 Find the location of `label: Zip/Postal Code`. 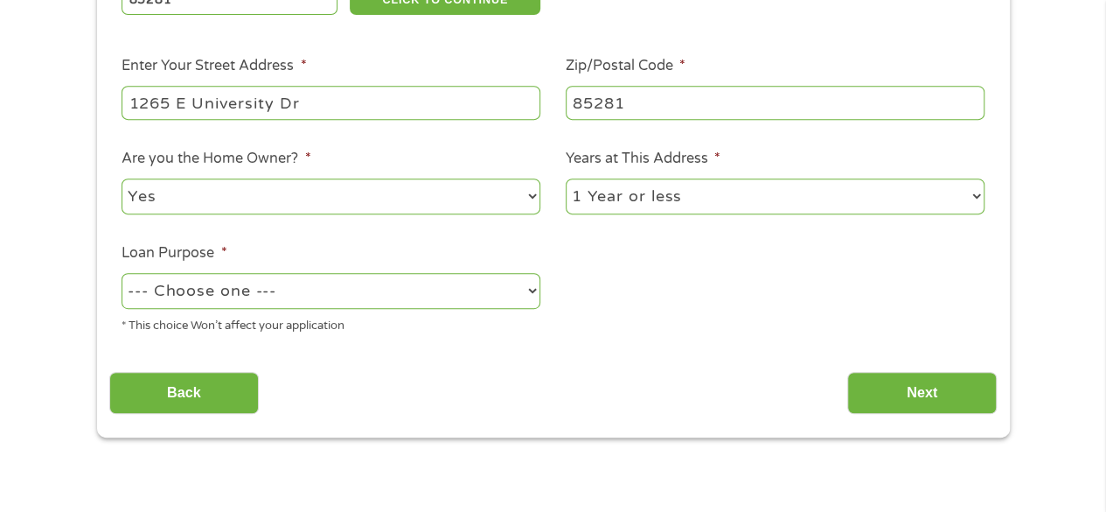

label: Zip/Postal Code is located at coordinates (625, 66).